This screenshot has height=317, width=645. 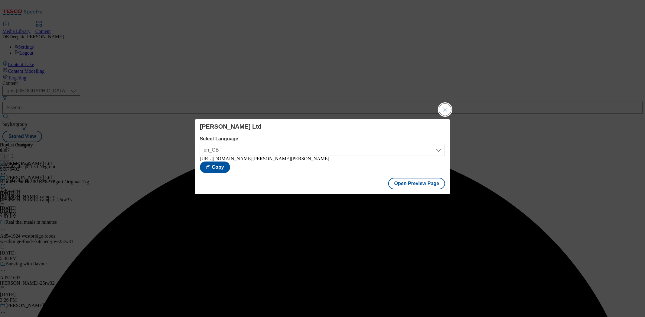 What do you see at coordinates (322, 139) in the screenshot?
I see `label: Select Language` at bounding box center [322, 139].